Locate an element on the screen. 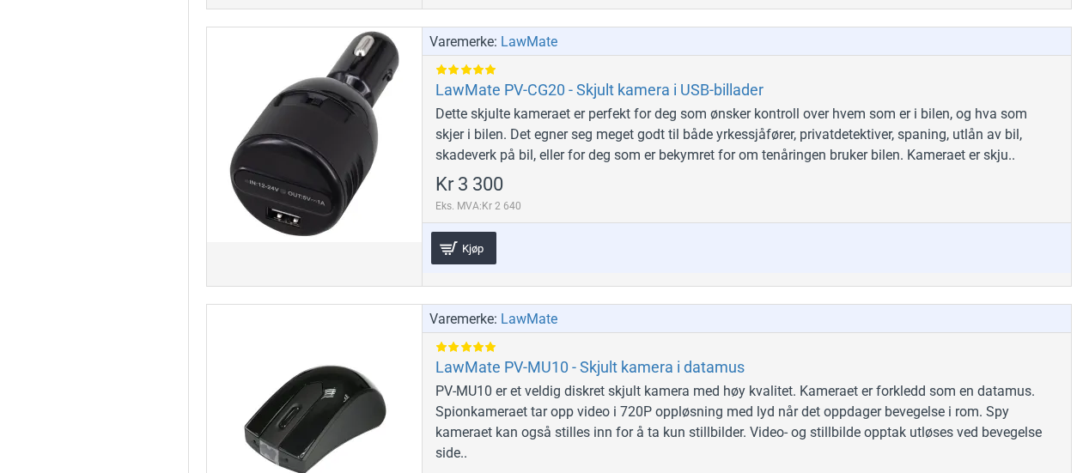  a: LawMate PV-CG20 - Skjult kamera i USB-billader LawMate PV-CG20 - Skjult kamera i USB-billader is located at coordinates (314, 135).